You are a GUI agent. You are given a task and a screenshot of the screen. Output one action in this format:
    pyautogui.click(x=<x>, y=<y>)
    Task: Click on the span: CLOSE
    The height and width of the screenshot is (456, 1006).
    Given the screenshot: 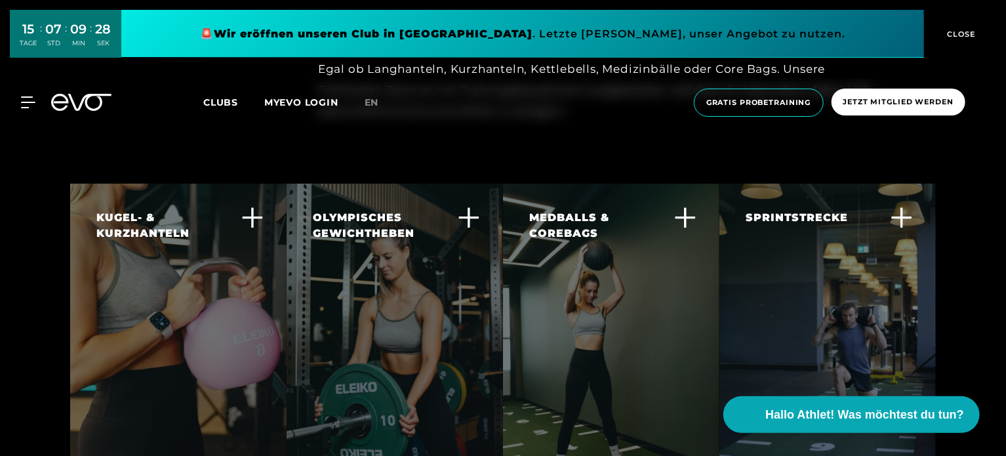 What is the action you would take?
    pyautogui.click(x=961, y=34)
    